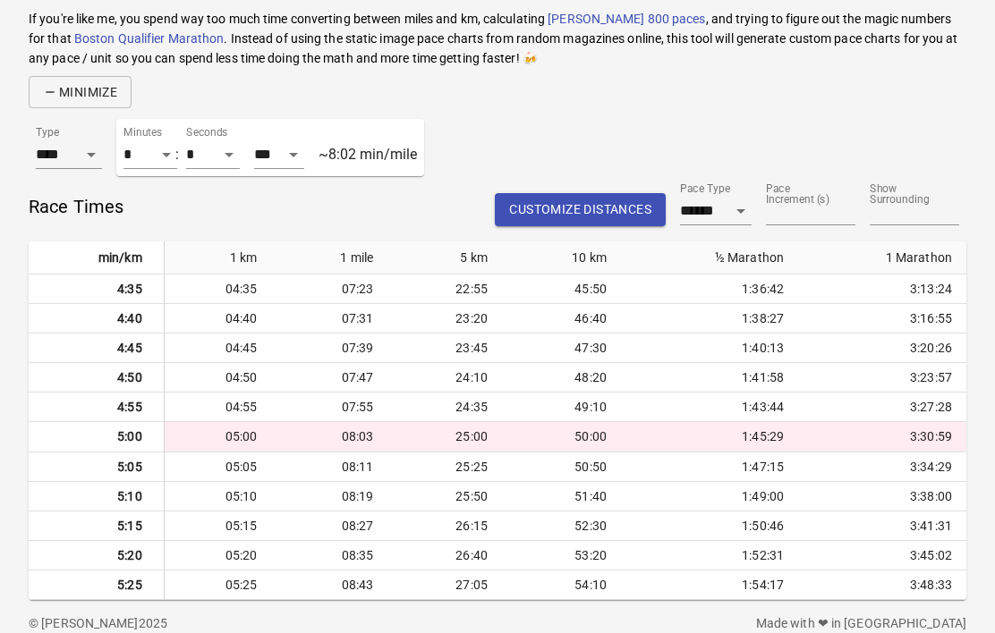  Describe the element at coordinates (530, 58) in the screenshot. I see `span: cheers` at that location.